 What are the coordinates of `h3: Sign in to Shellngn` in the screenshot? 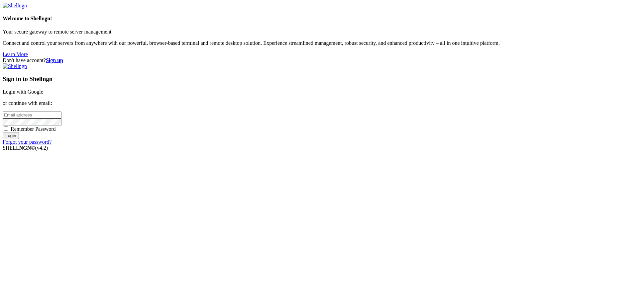 It's located at (319, 79).